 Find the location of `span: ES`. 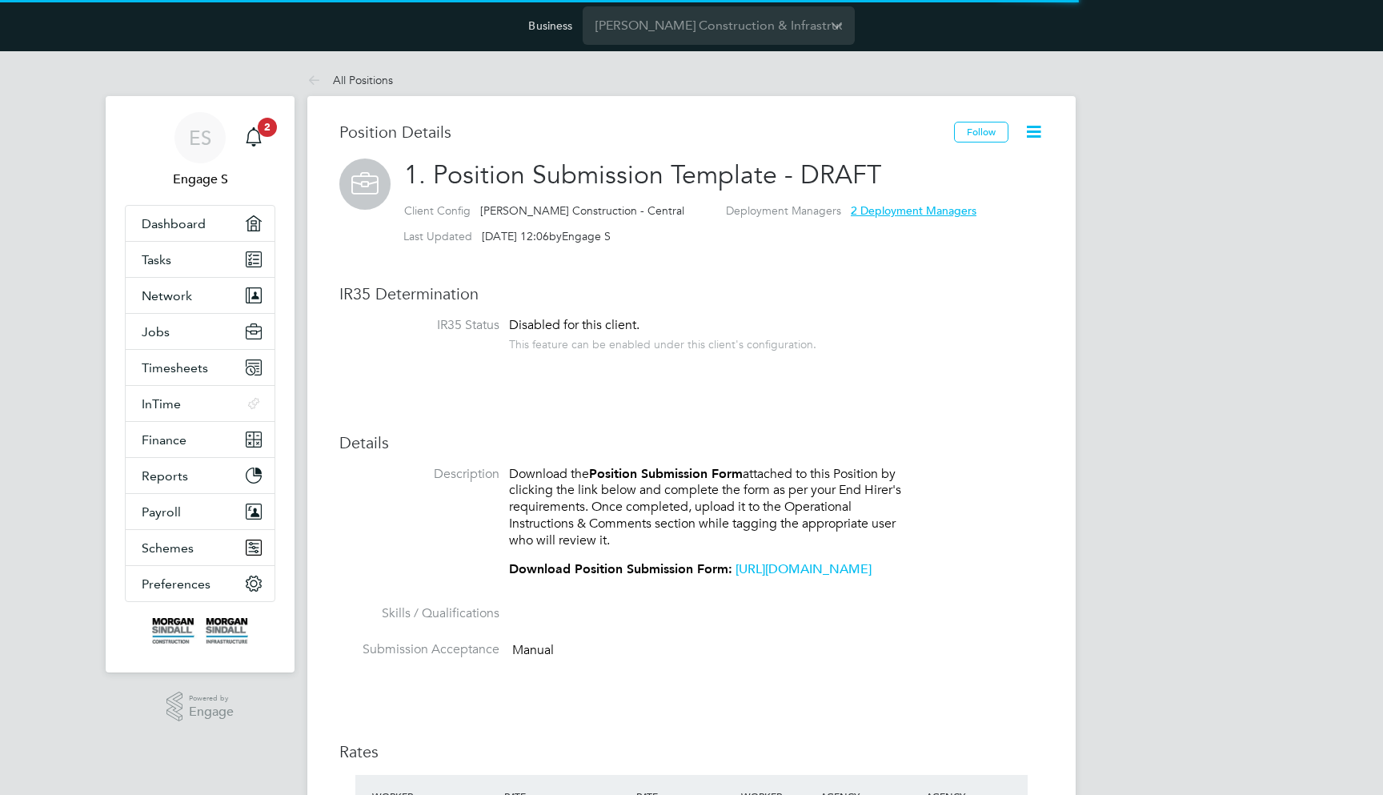

span: ES is located at coordinates (200, 138).